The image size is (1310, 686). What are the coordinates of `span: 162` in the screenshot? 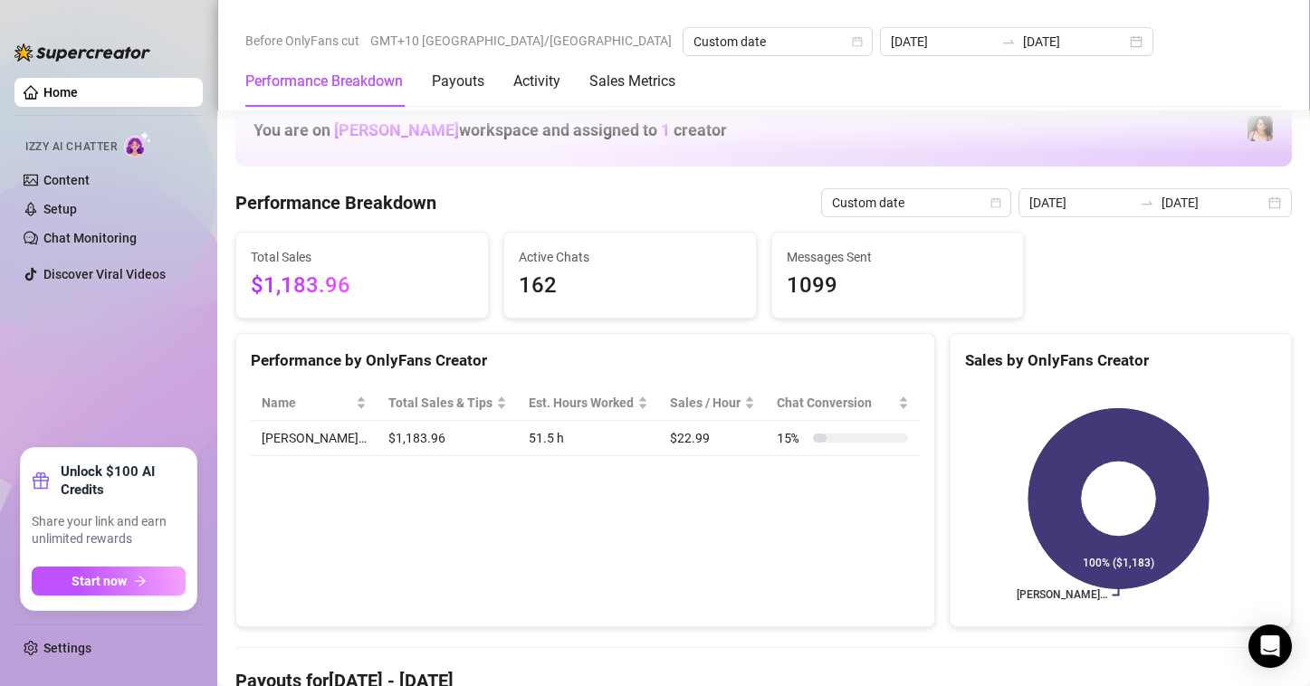 It's located at (630, 286).